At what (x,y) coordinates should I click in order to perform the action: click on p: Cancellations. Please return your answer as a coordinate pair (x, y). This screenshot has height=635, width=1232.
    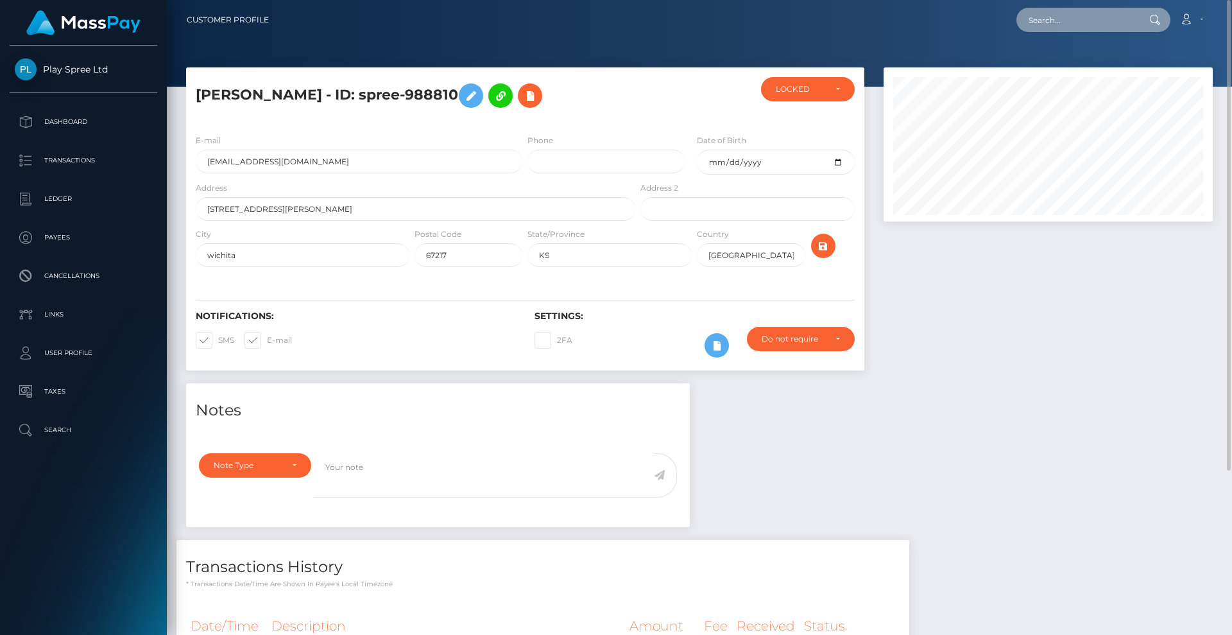
    Looking at the image, I should click on (83, 276).